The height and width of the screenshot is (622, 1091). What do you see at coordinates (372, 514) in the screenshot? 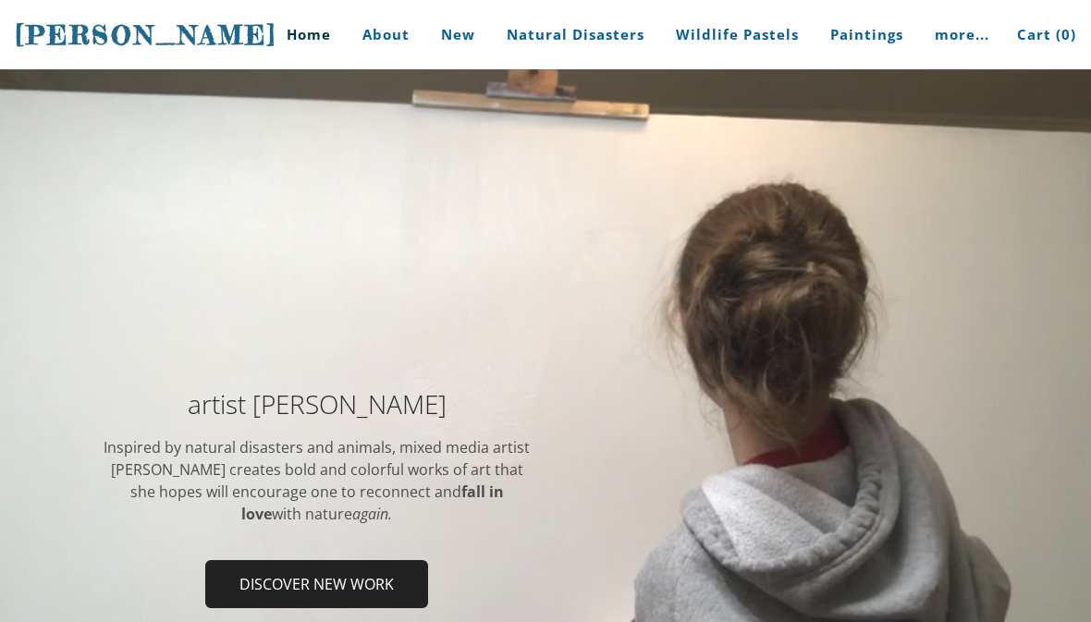
I see `em: again.` at bounding box center [372, 514].